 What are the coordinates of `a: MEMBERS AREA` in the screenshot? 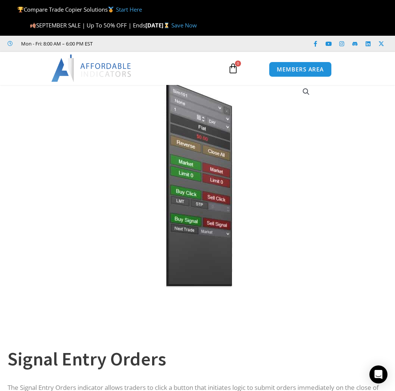 It's located at (300, 69).